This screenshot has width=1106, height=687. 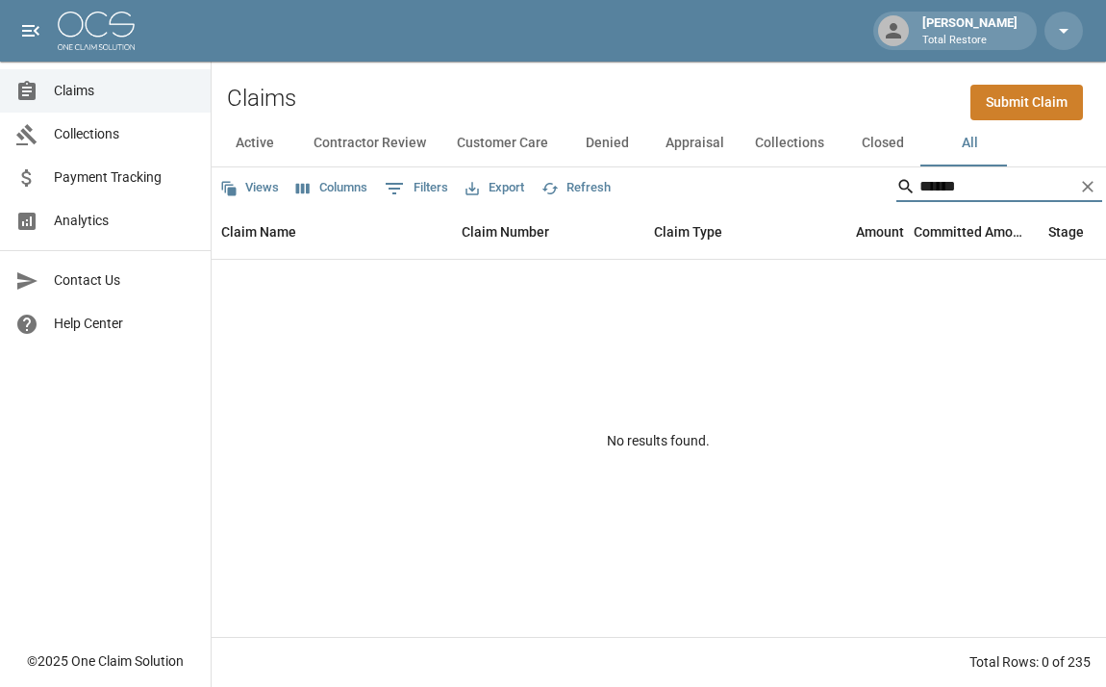 What do you see at coordinates (883, 143) in the screenshot?
I see `button: Closed` at bounding box center [883, 143].